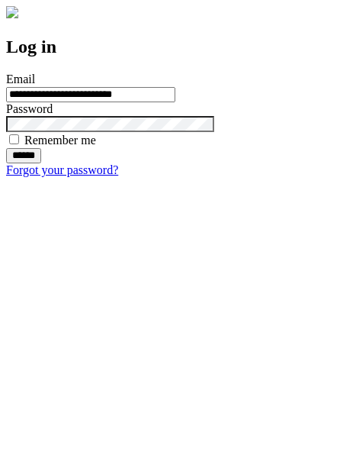  Describe the element at coordinates (12, 12) in the screenshot. I see `img: logo-4e3dc11c47720685a147b03b5a06dd966a58ff35d612b21f08c02c0306f2b779.png` at that location.